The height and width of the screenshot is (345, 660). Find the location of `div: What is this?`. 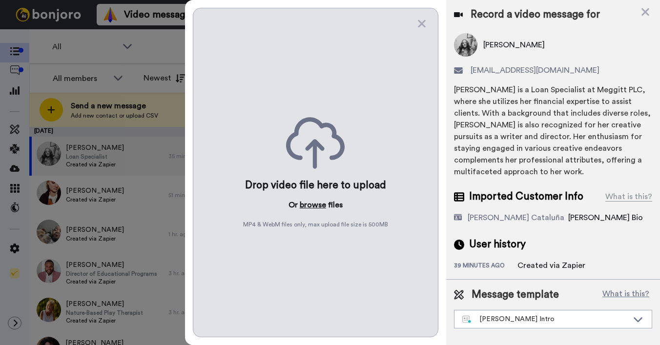

div: What is this? is located at coordinates (629, 197).